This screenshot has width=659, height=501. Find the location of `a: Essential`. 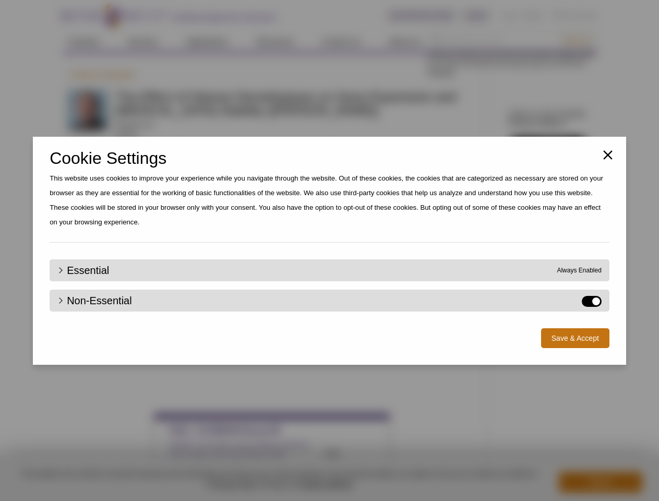

a: Essential is located at coordinates (83, 270).